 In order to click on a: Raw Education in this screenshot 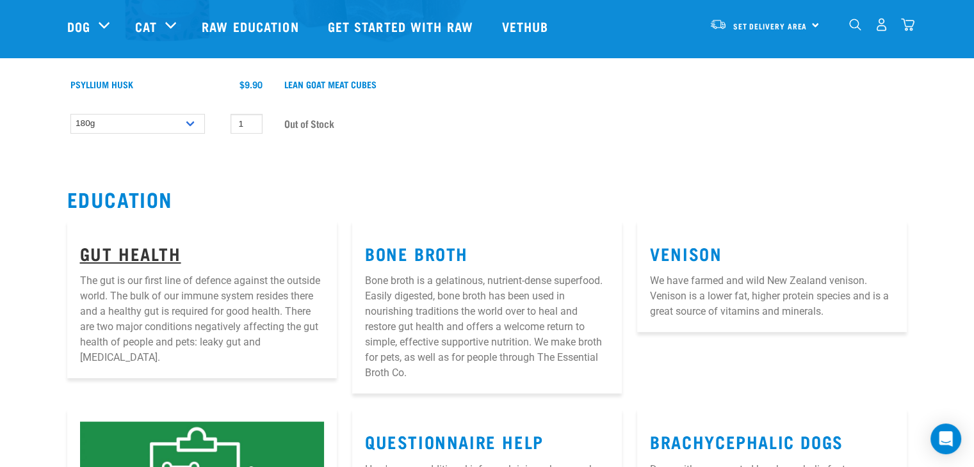, I will do `click(252, 26)`.